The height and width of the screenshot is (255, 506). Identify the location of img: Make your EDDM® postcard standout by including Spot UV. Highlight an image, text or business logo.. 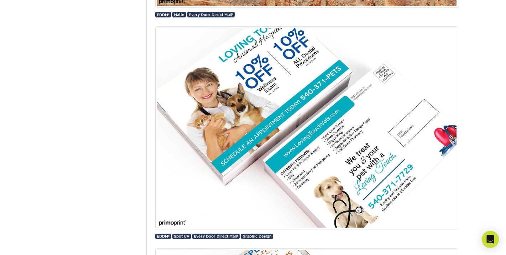
(306, 128).